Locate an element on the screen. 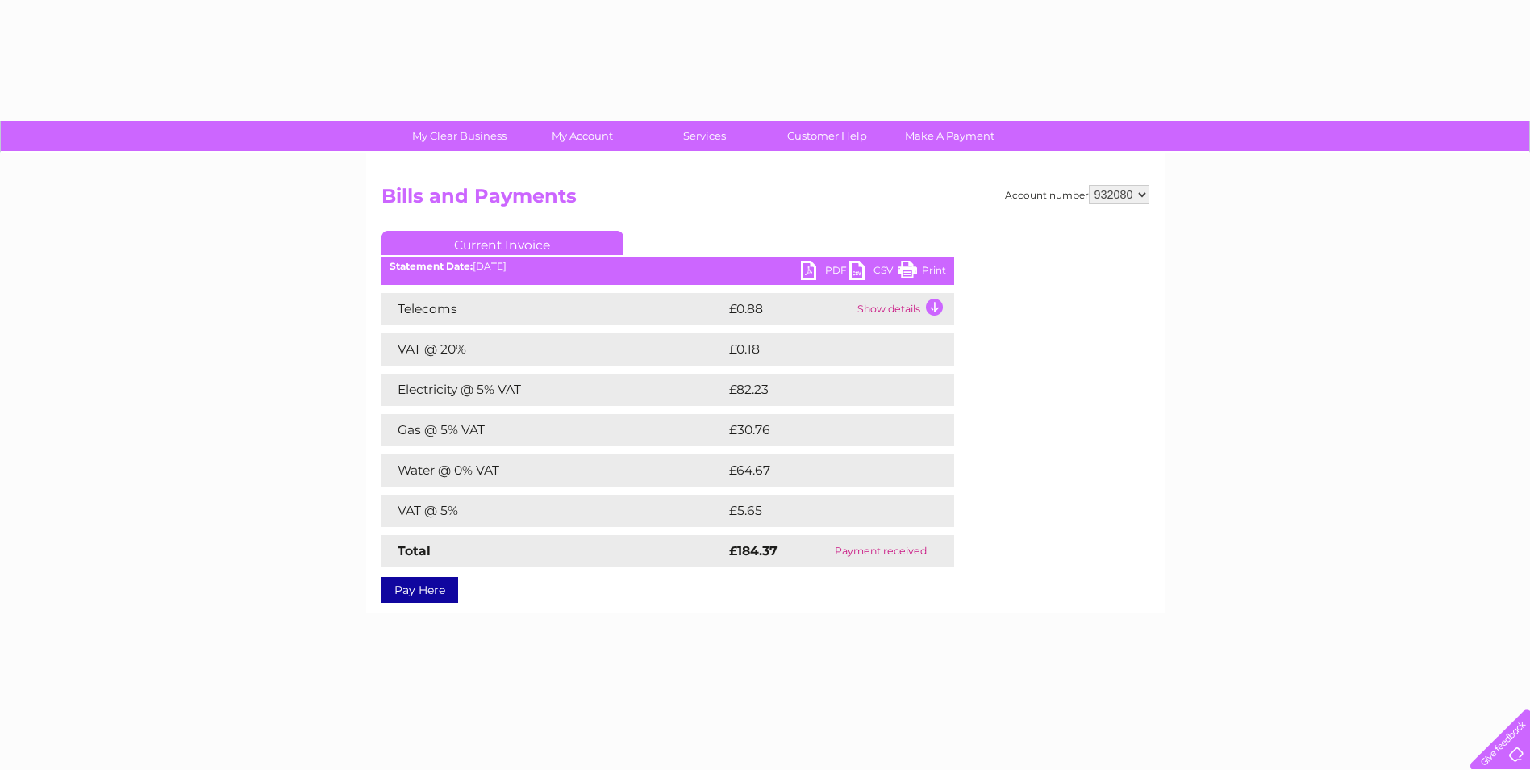 This screenshot has width=1530, height=770. td: VAT @ 20% is located at coordinates (553, 349).